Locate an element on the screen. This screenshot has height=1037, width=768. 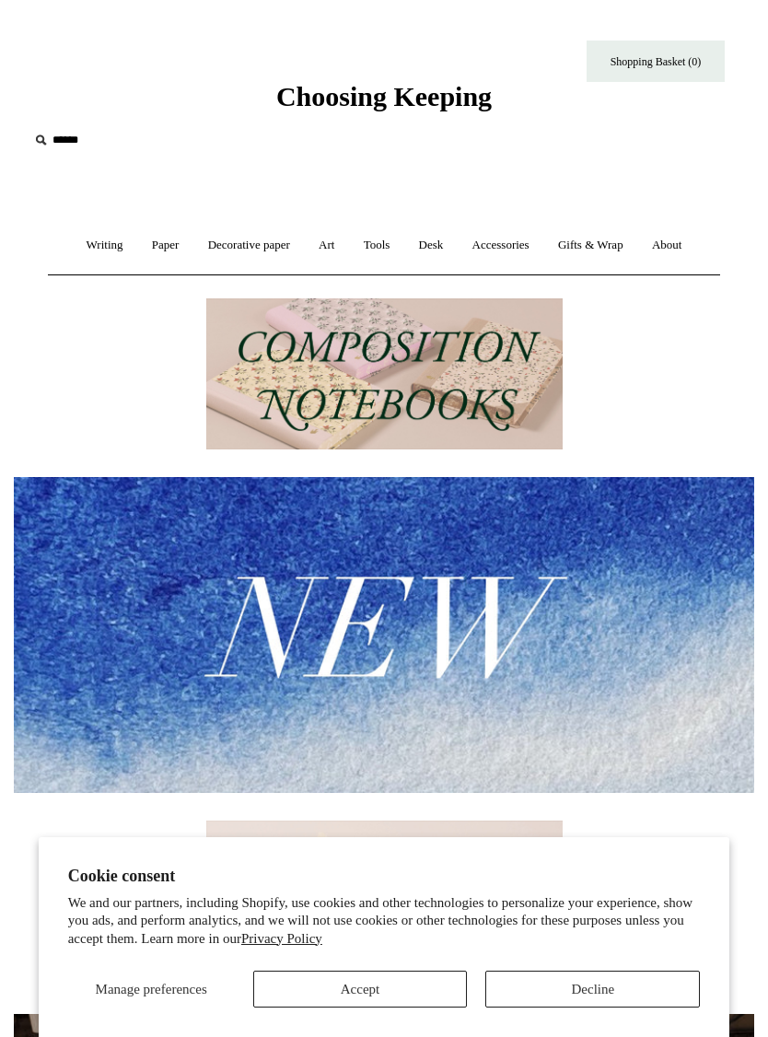
span: Manage preferences is located at coordinates (151, 989).